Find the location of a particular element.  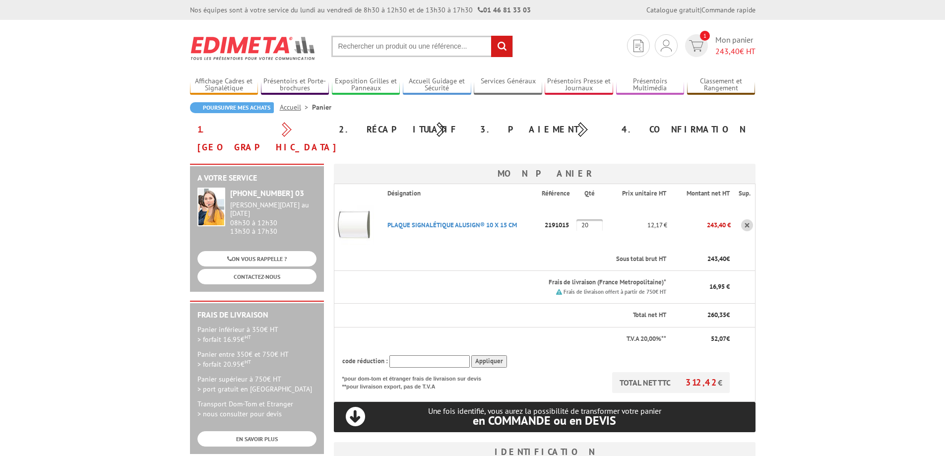

p: *pour dom-tom et étranger frais de livraison sur devis **pour livraison export, pas de T.V.A is located at coordinates (417, 381).